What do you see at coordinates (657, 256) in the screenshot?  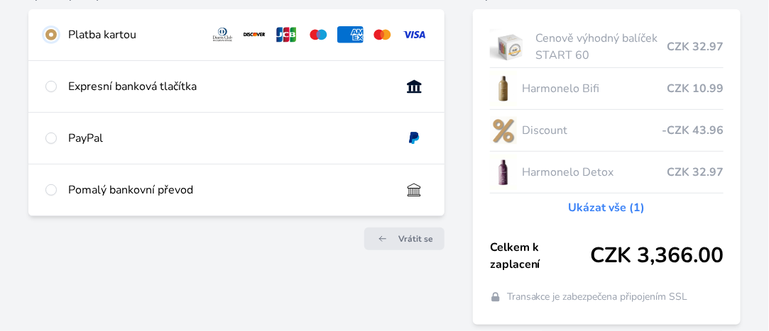 I see `span: CZK 3,366.00` at bounding box center [657, 256].